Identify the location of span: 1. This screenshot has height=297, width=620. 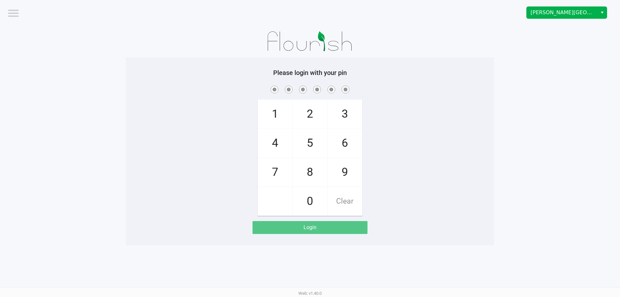
(275, 114).